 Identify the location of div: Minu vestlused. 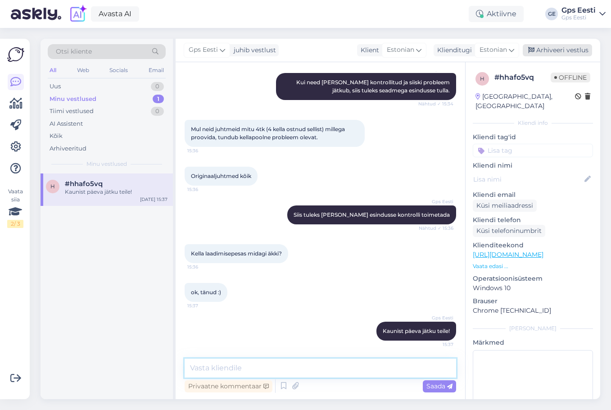
(73, 99).